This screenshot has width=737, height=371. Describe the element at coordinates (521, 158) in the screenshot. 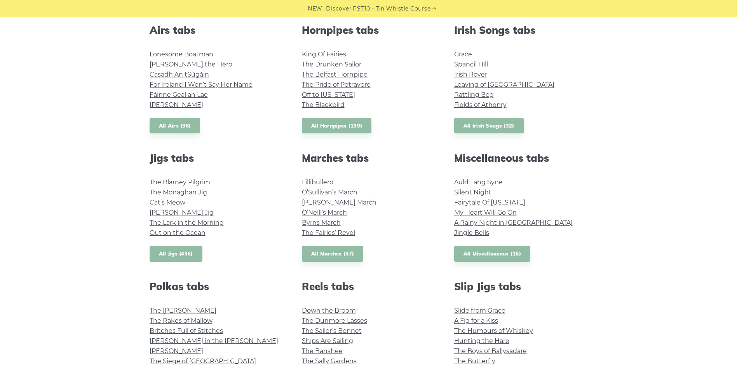

I see `h2: Miscellaneous tabs` at that location.